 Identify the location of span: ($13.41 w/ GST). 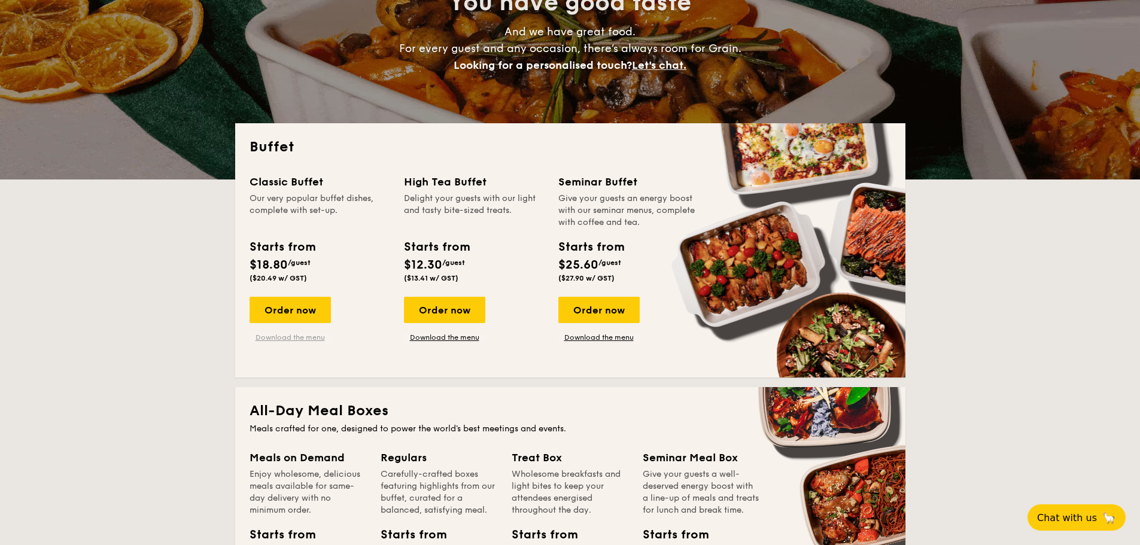
(431, 278).